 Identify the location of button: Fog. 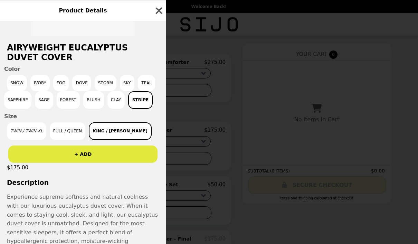
(61, 83).